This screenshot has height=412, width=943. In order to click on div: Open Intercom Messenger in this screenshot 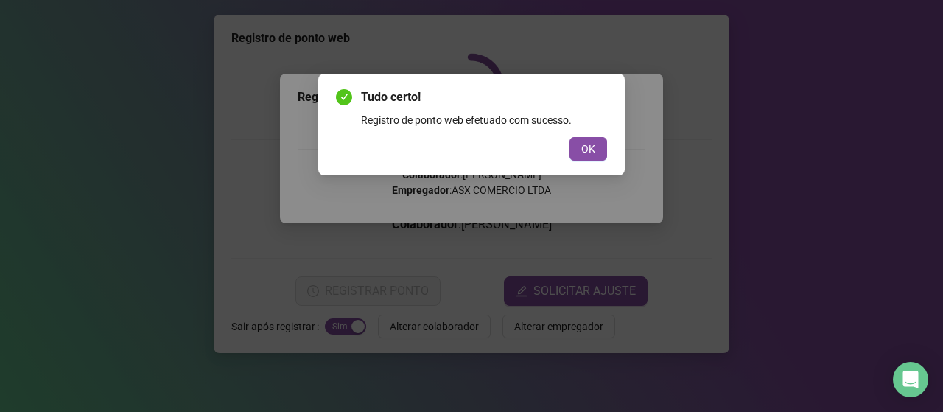, I will do `click(910, 379)`.